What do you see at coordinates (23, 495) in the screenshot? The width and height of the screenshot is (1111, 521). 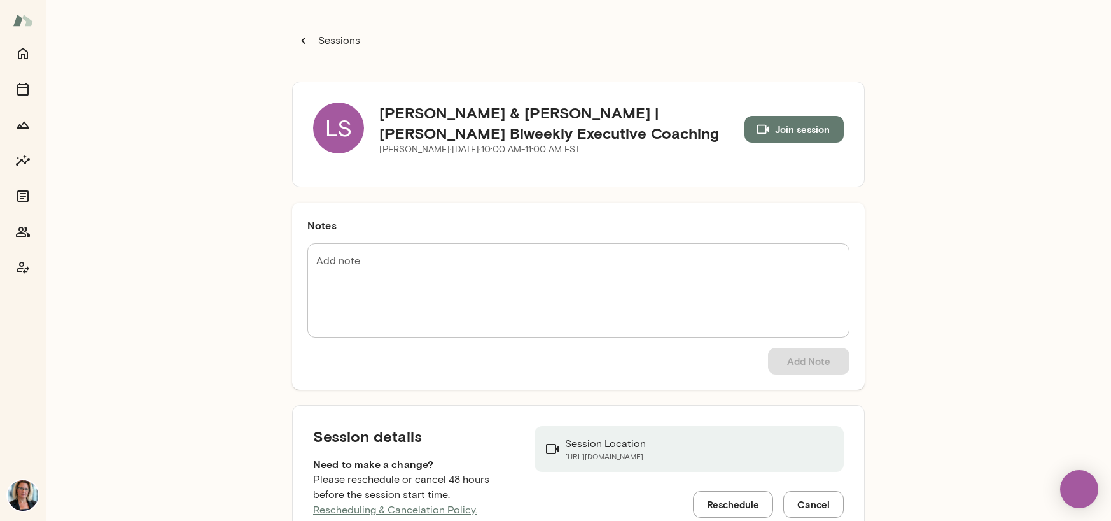 I see `img: Jennifer Alvarez` at bounding box center [23, 495].